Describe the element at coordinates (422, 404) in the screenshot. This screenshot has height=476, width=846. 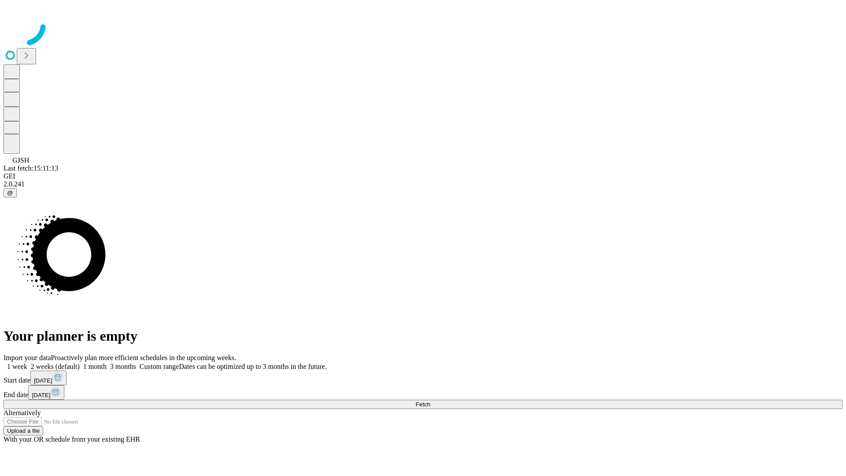
I see `span: Fetch` at that location.